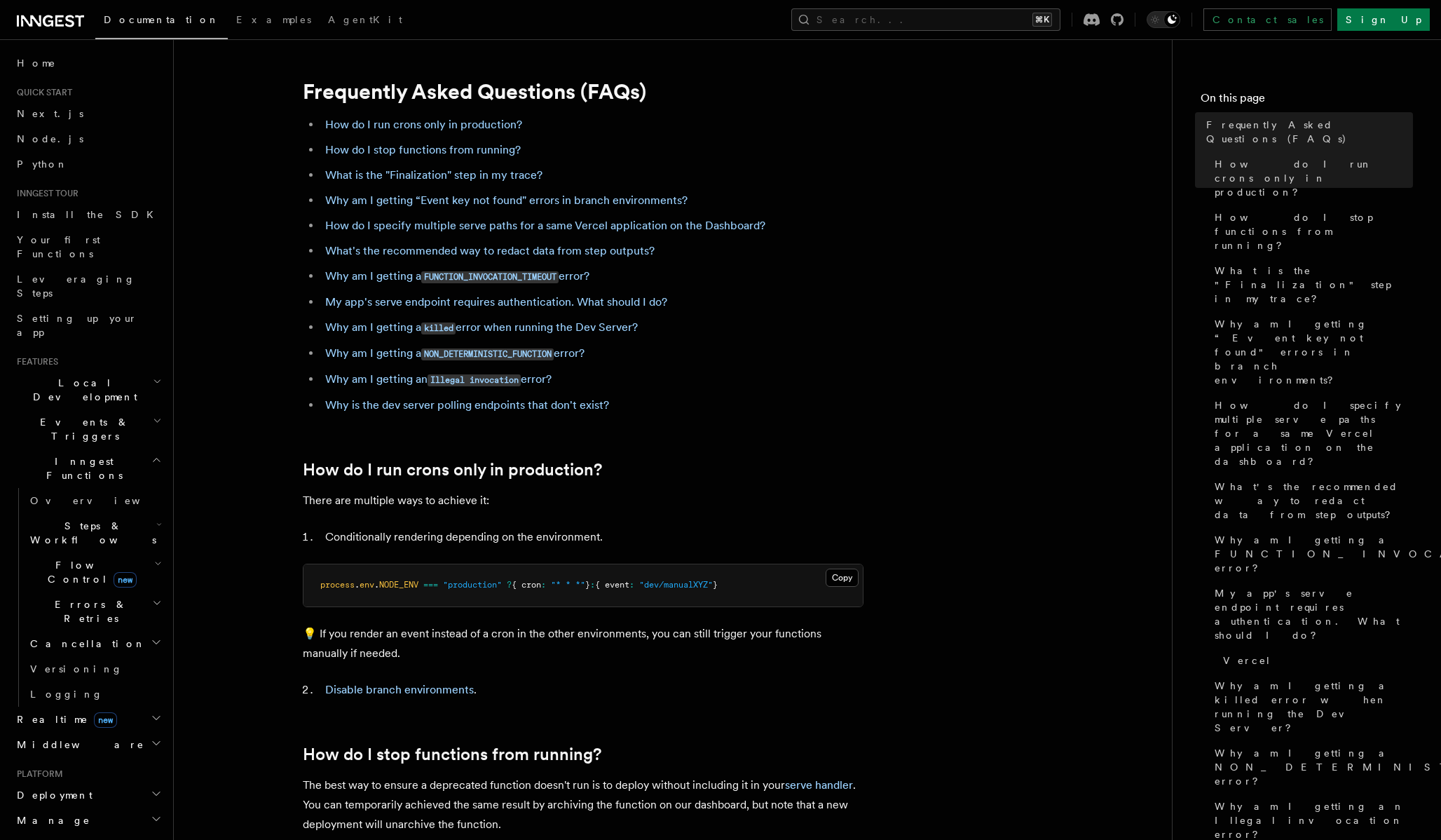  Describe the element at coordinates (367, 585) in the screenshot. I see `span: env` at that location.